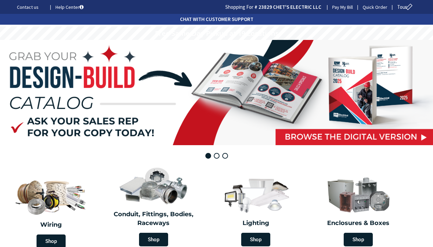 Image resolution: width=433 pixels, height=247 pixels. Describe the element at coordinates (31, 7) in the screenshot. I see `a: Contact us` at that location.